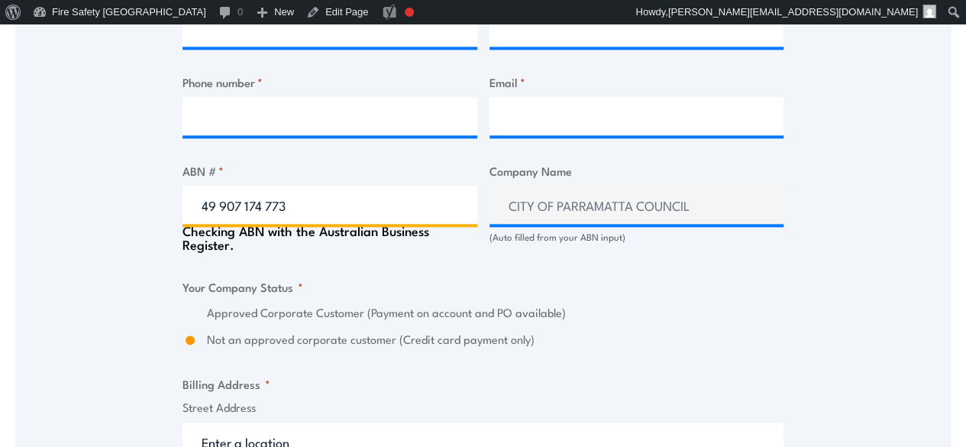  Describe the element at coordinates (226, 383) in the screenshot. I see `legend: Billing Address` at that location.